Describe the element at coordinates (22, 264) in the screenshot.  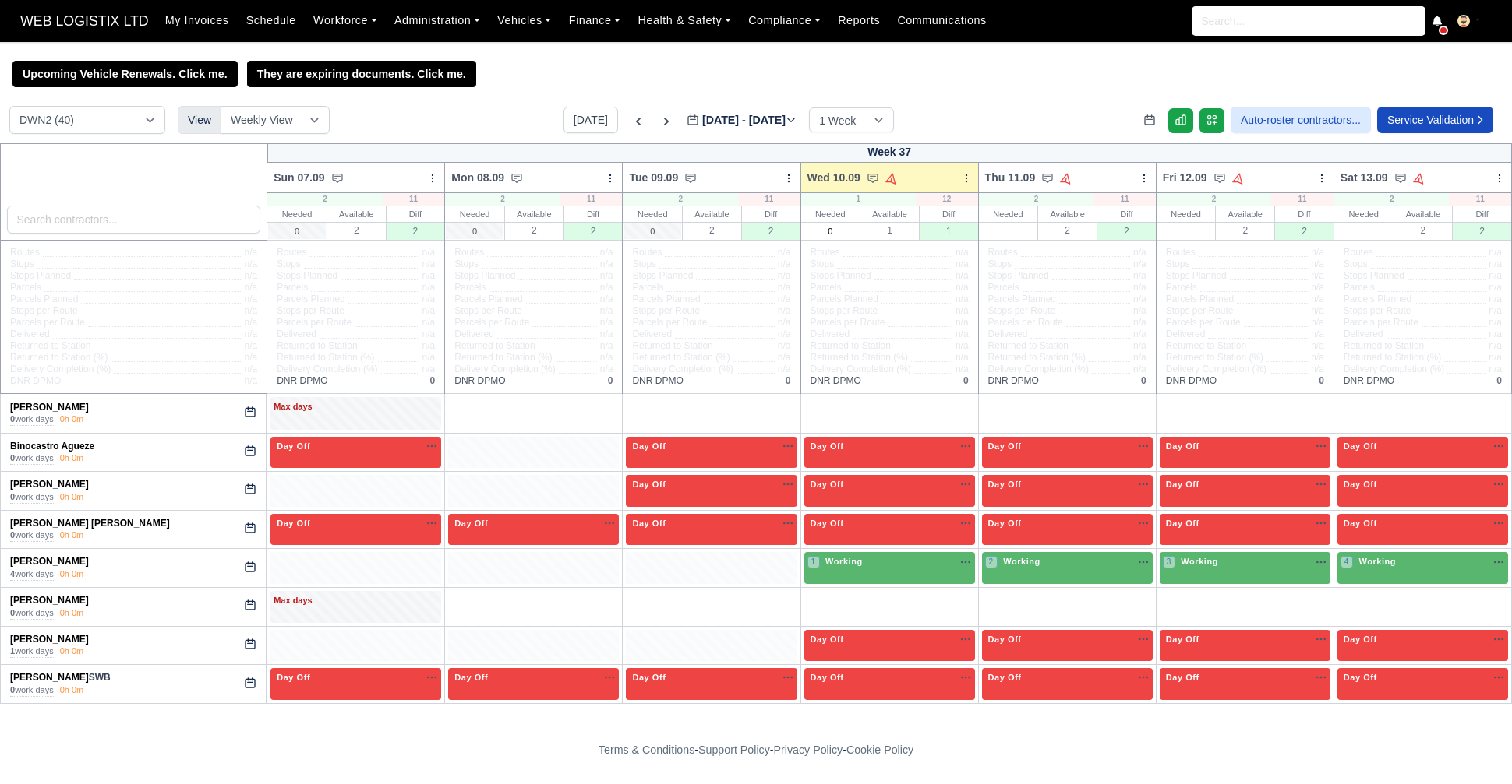
I see `span: Stops` at that location.